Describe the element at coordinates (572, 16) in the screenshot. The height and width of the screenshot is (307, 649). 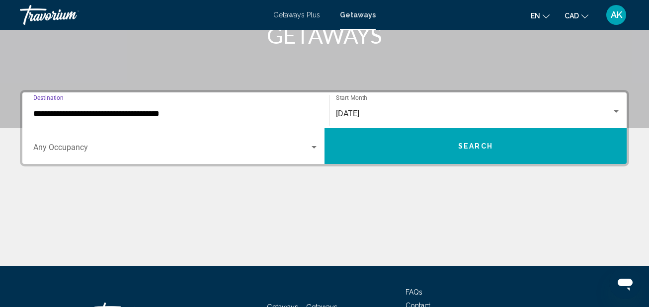
I see `span: CAD` at that location.